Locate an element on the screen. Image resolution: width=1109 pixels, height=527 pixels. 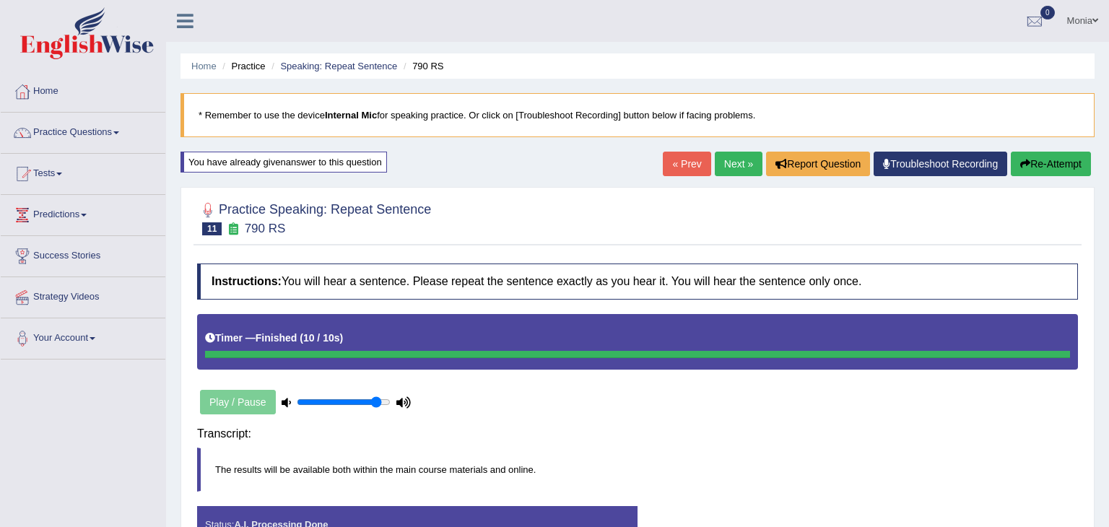
b: Internal Mic is located at coordinates (351, 115).